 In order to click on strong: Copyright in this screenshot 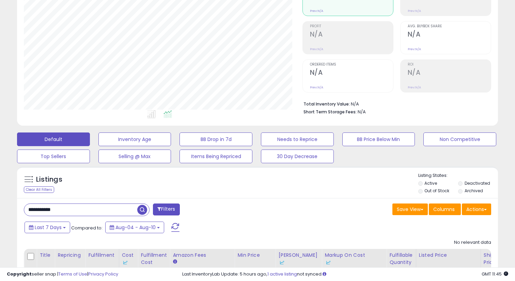, I will do `click(19, 273)`.